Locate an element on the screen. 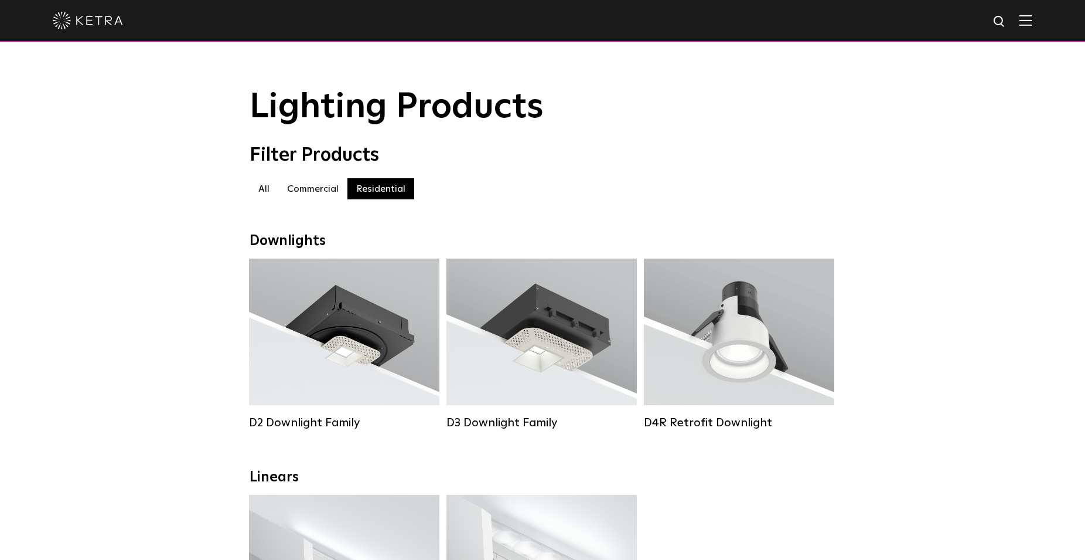  div: Filter Products is located at coordinates (543, 155).